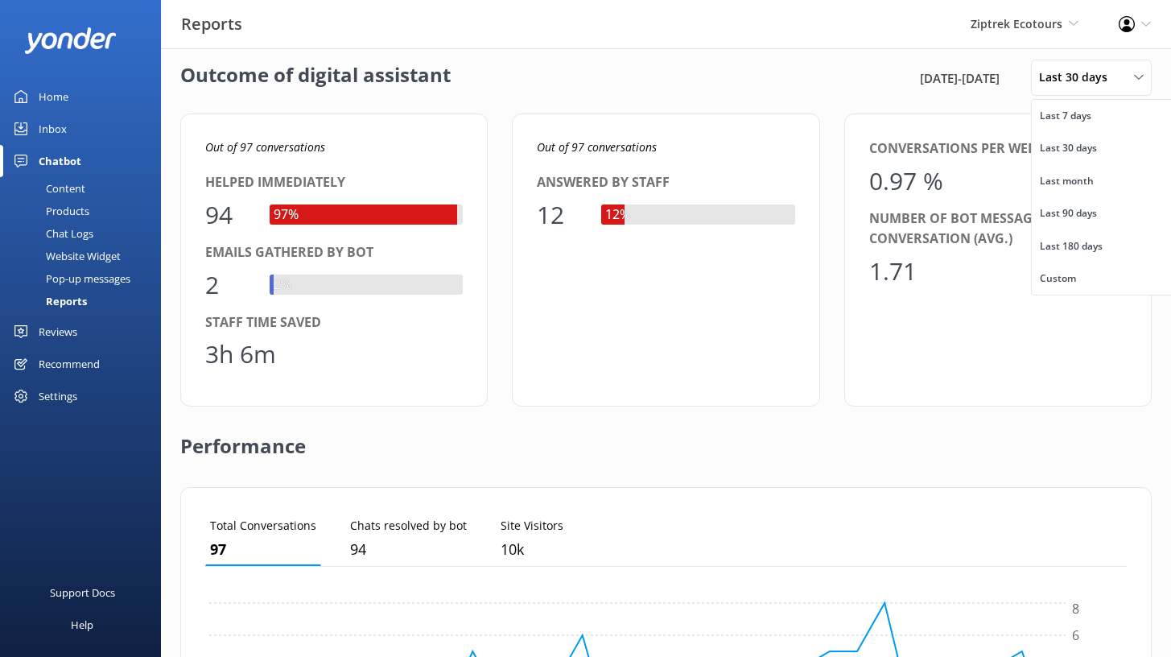 This screenshot has width=1171, height=657. I want to click on p: Chats resolved by bot, so click(408, 526).